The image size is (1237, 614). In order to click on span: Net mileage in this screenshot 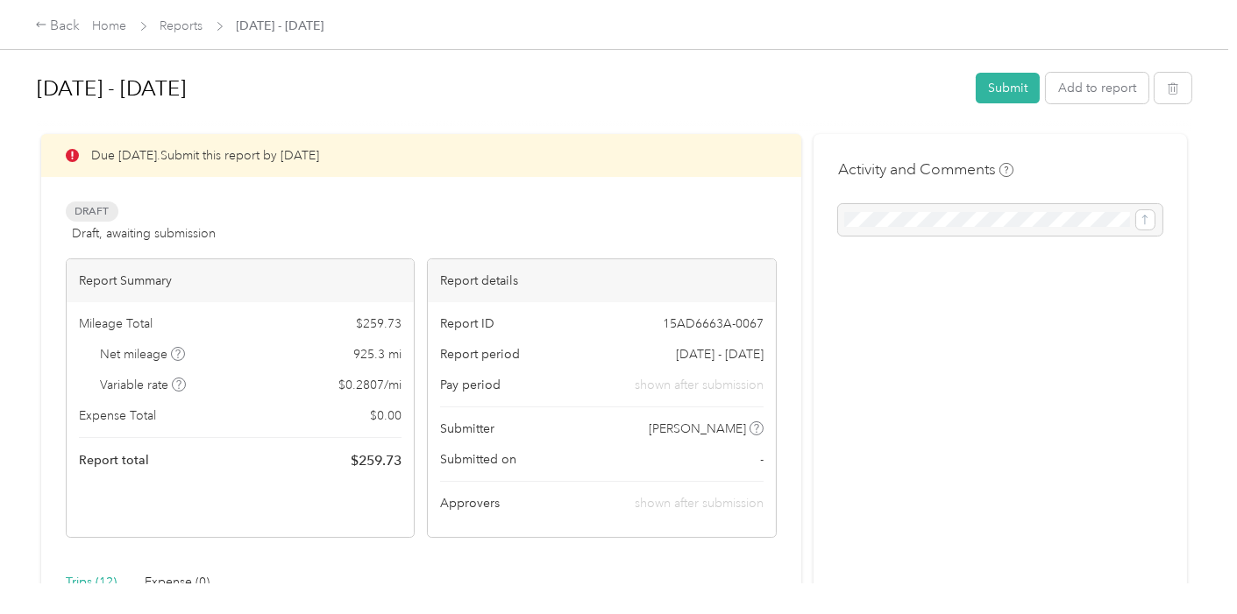, I will do `click(143, 354)`.